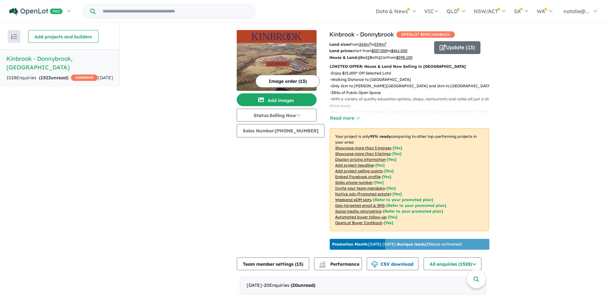 This screenshot has width=606, height=298. Describe the element at coordinates (277, 67) in the screenshot. I see `img: Kinbrook - Donnybrook` at that location.